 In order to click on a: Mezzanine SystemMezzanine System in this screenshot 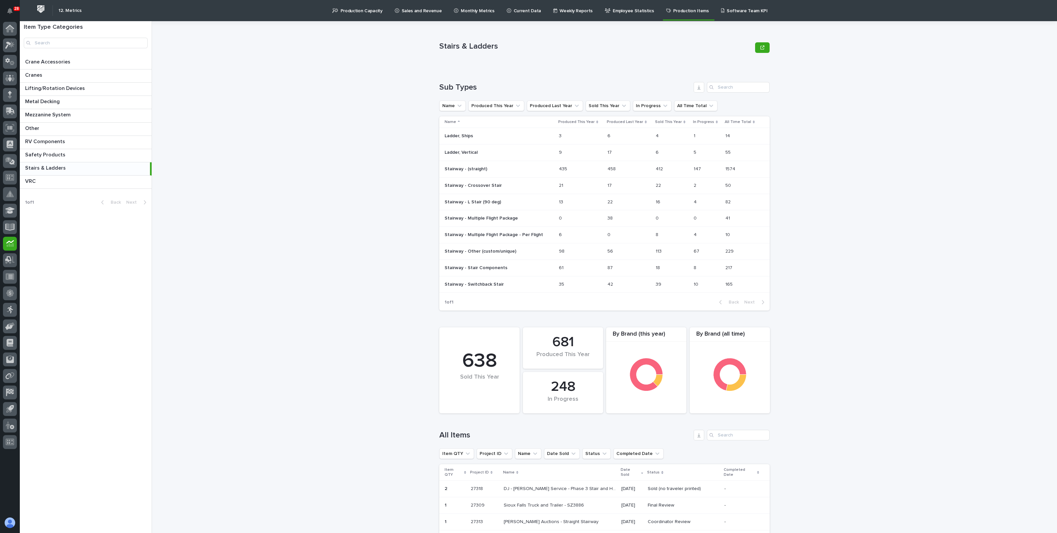, I will do `click(86, 116)`.